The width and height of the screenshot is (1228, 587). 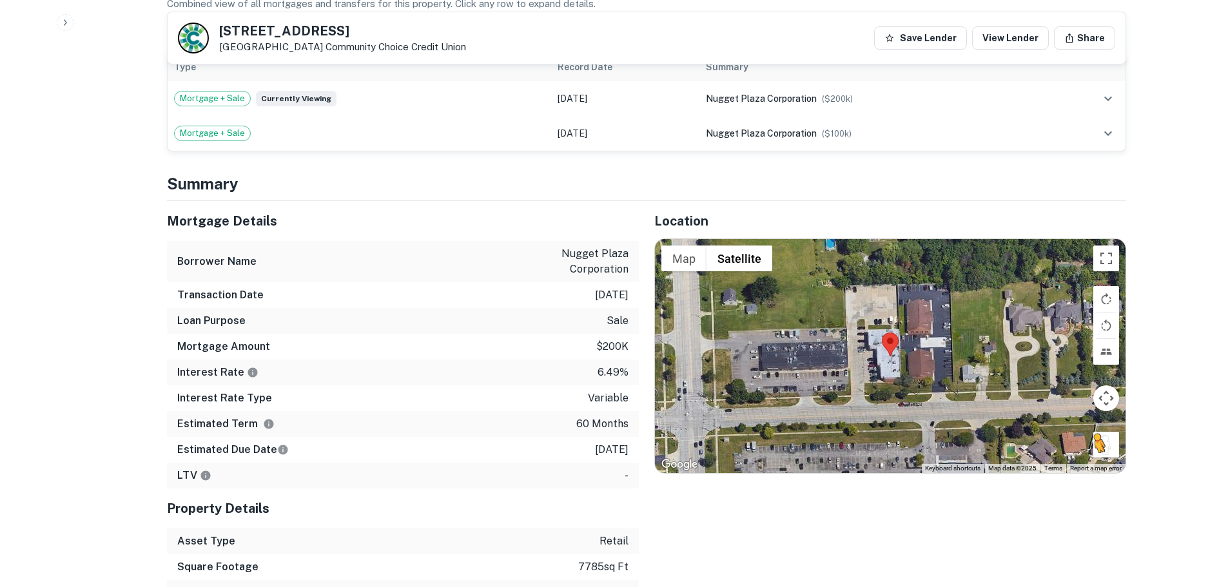 What do you see at coordinates (680, 465) in the screenshot?
I see `img: Google` at bounding box center [680, 465].